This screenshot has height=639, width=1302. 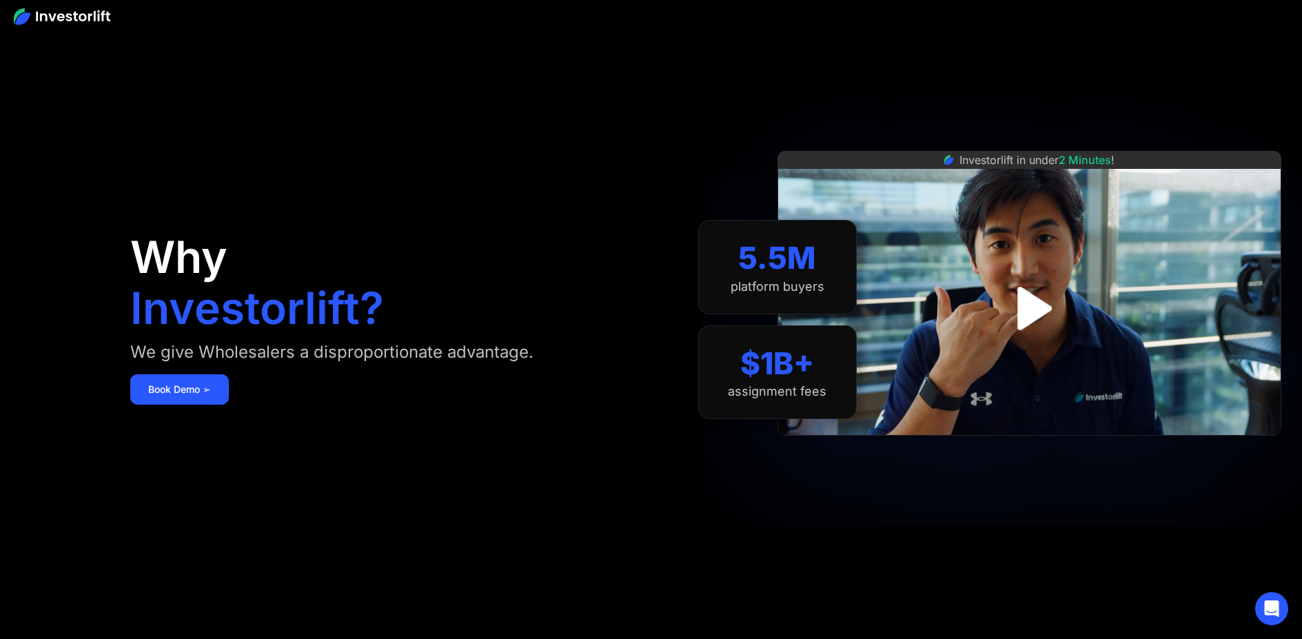 I want to click on div: Investorlift in under !, so click(x=1036, y=160).